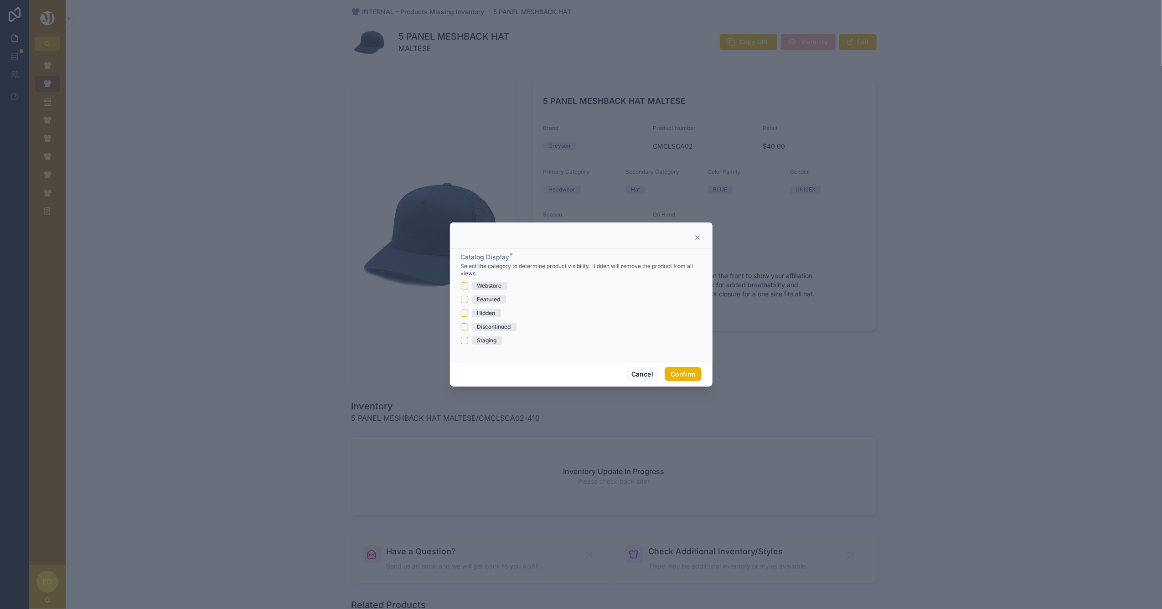 The height and width of the screenshot is (609, 1162). Describe the element at coordinates (490, 286) in the screenshot. I see `div: Webstore` at that location.